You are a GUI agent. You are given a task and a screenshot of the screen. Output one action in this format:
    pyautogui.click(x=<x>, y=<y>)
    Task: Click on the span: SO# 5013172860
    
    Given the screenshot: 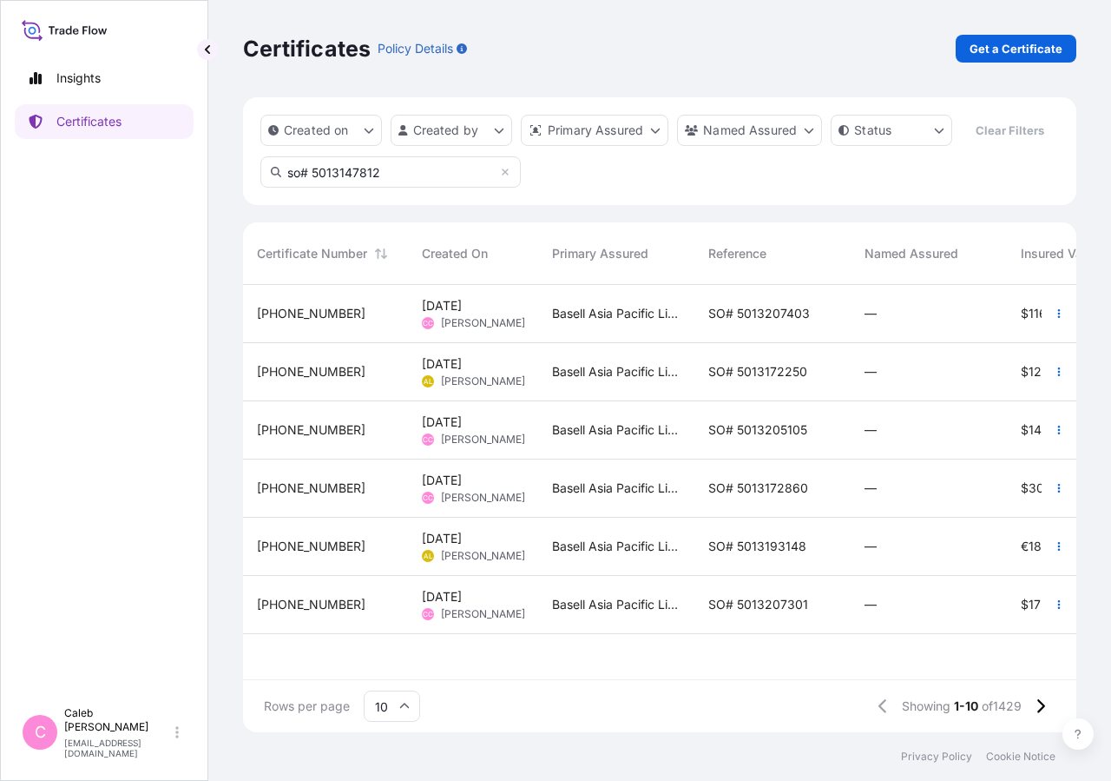 What is the action you would take?
    pyautogui.click(x=758, y=488)
    